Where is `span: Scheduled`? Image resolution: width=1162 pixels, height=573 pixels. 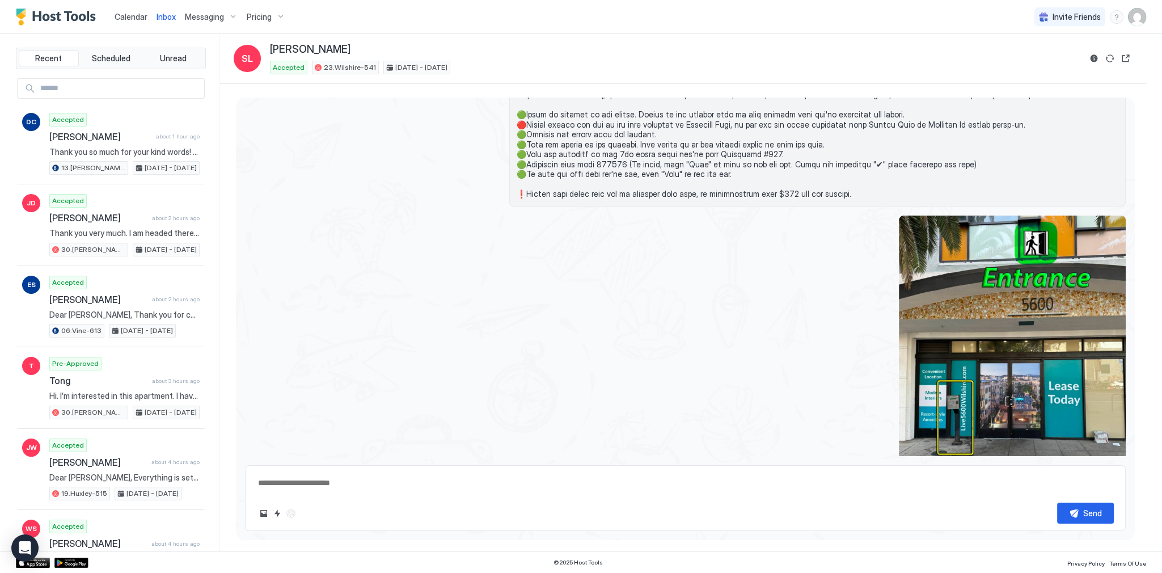 span: Scheduled is located at coordinates (111, 58).